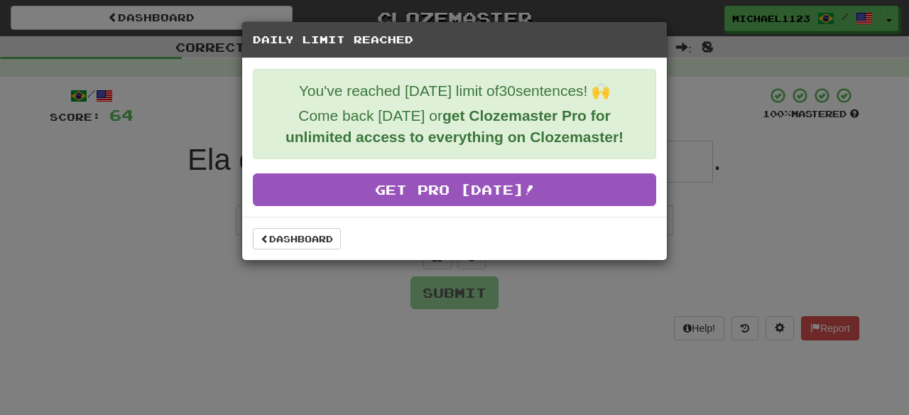 The image size is (909, 415). What do you see at coordinates (297, 239) in the screenshot?
I see `a: Dashboard` at bounding box center [297, 239].